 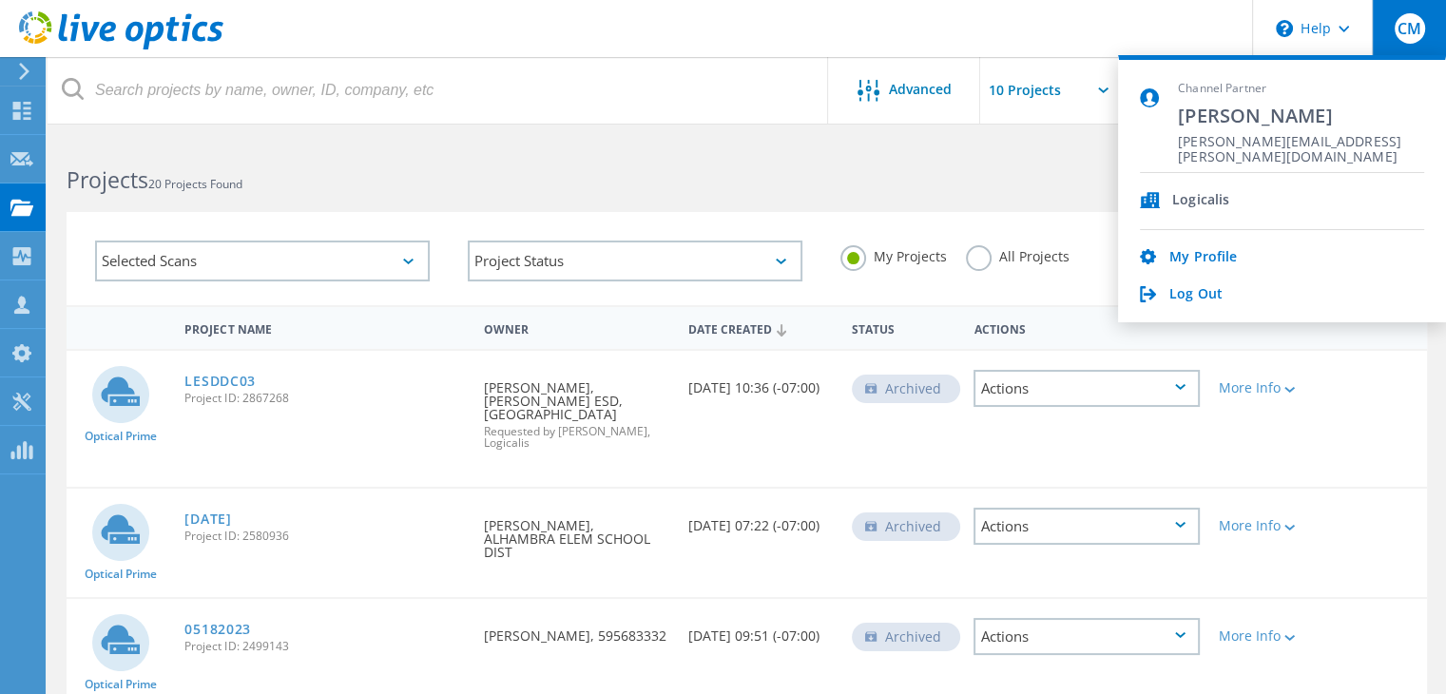 What do you see at coordinates (1300, 88) in the screenshot?
I see `span: Channel Partner` at bounding box center [1300, 88].